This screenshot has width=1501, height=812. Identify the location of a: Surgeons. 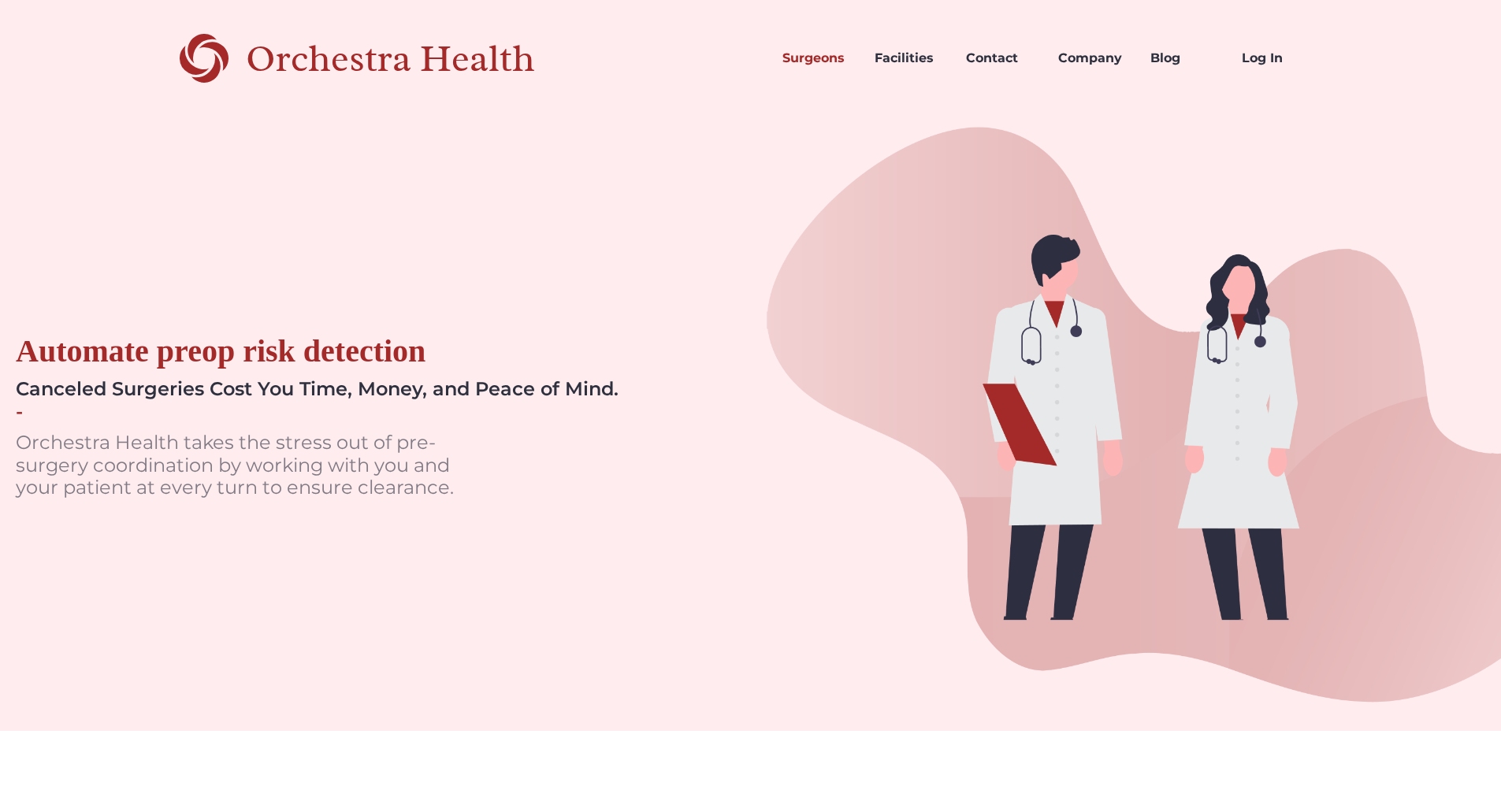
(815, 58).